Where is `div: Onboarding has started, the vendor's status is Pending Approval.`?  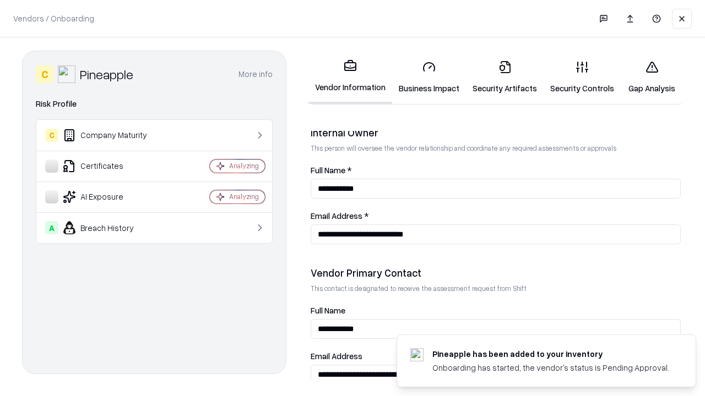
div: Onboarding has started, the vendor's status is Pending Approval. is located at coordinates (551, 368).